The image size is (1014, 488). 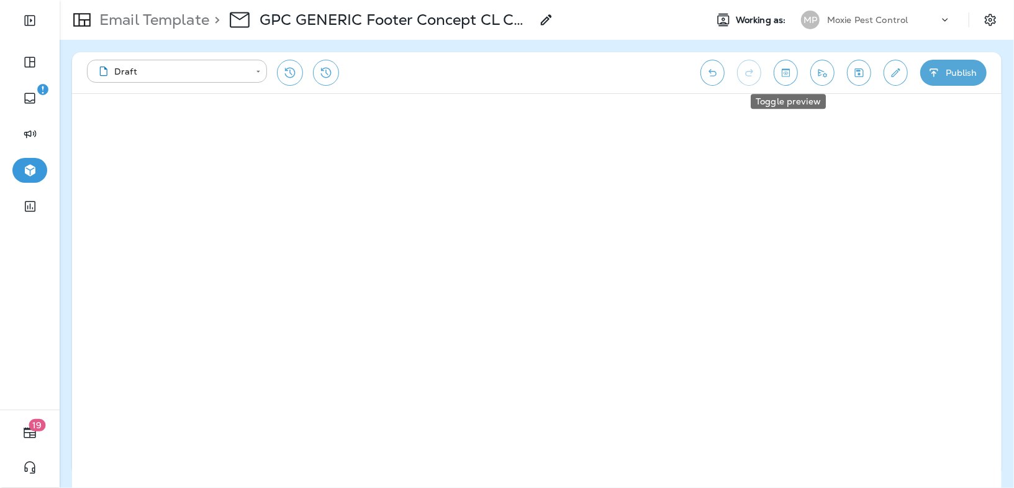 What do you see at coordinates (953, 73) in the screenshot?
I see `button: Publish` at bounding box center [953, 73].